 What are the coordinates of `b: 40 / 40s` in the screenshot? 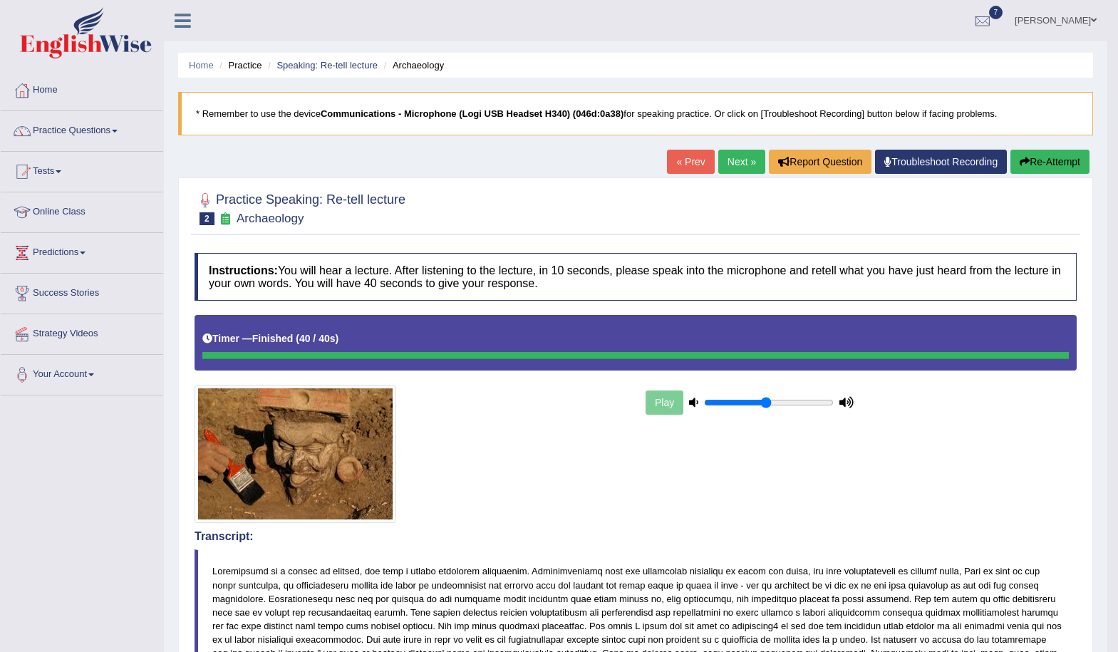 It's located at (317, 338).